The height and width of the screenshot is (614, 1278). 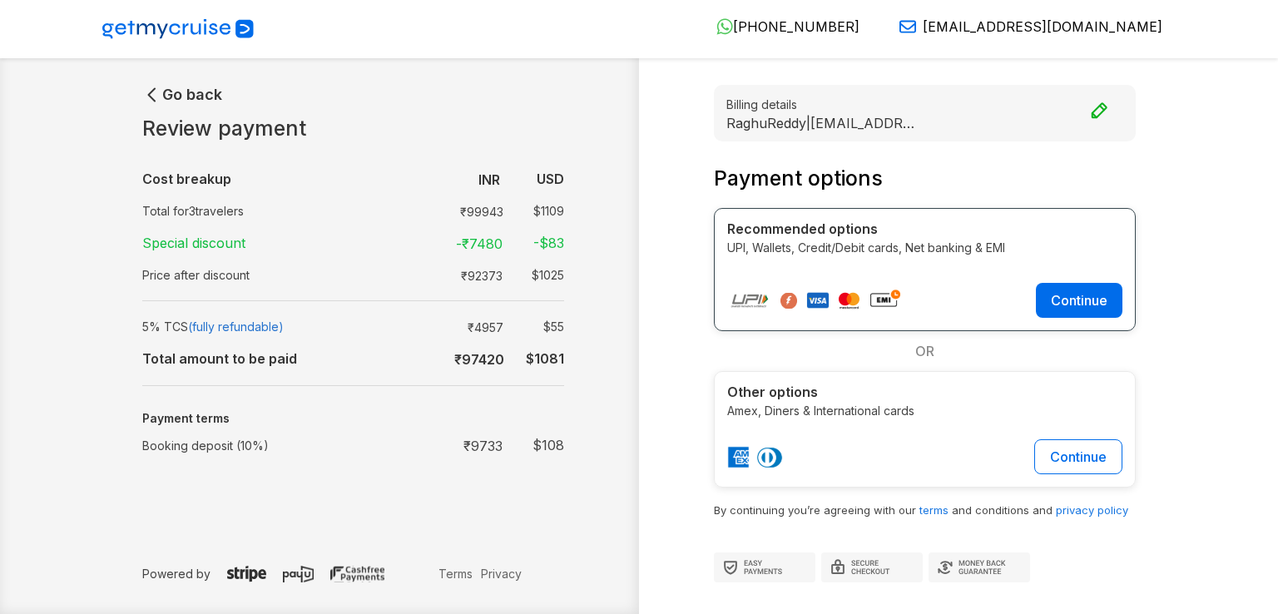 I want to click on b: ₹ 97420, so click(x=479, y=359).